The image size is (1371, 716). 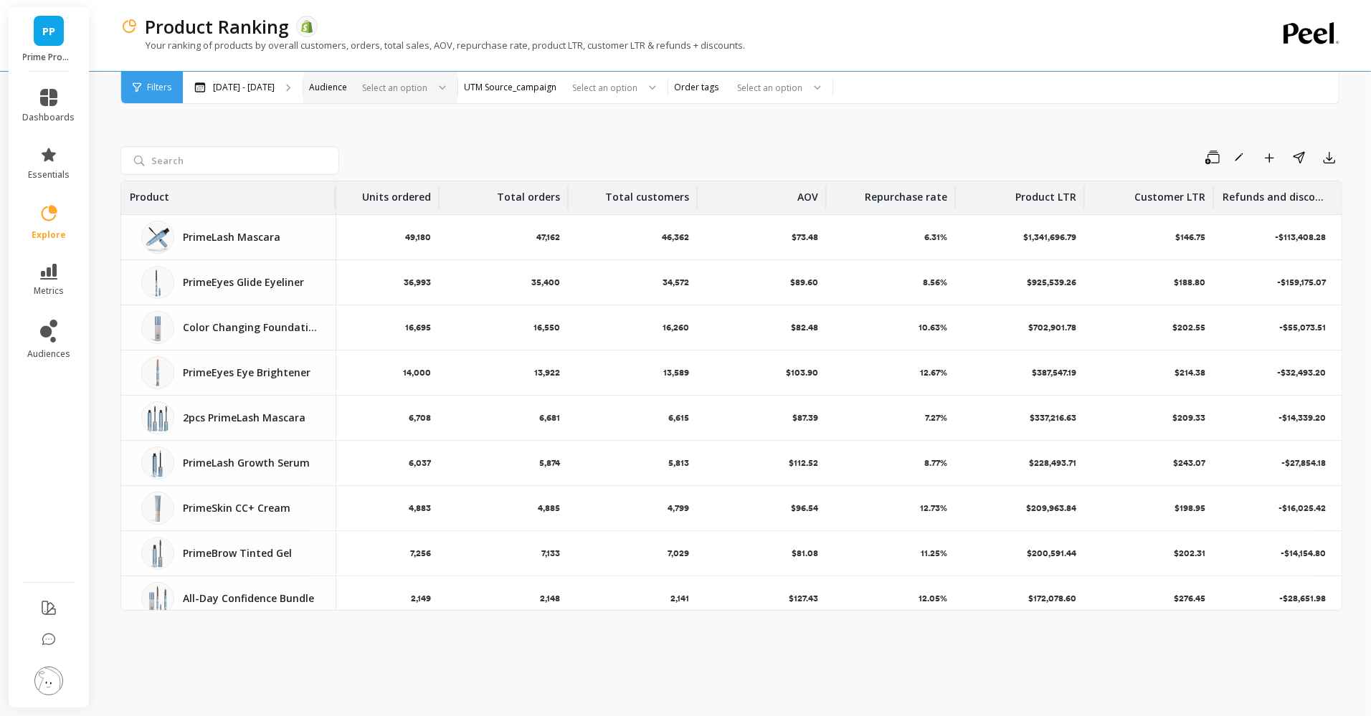 What do you see at coordinates (149, 193) in the screenshot?
I see `p: Product` at bounding box center [149, 193].